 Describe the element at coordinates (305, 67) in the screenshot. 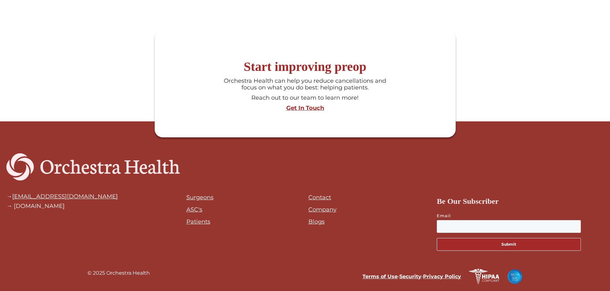

I see `h6: Start improving preop` at that location.